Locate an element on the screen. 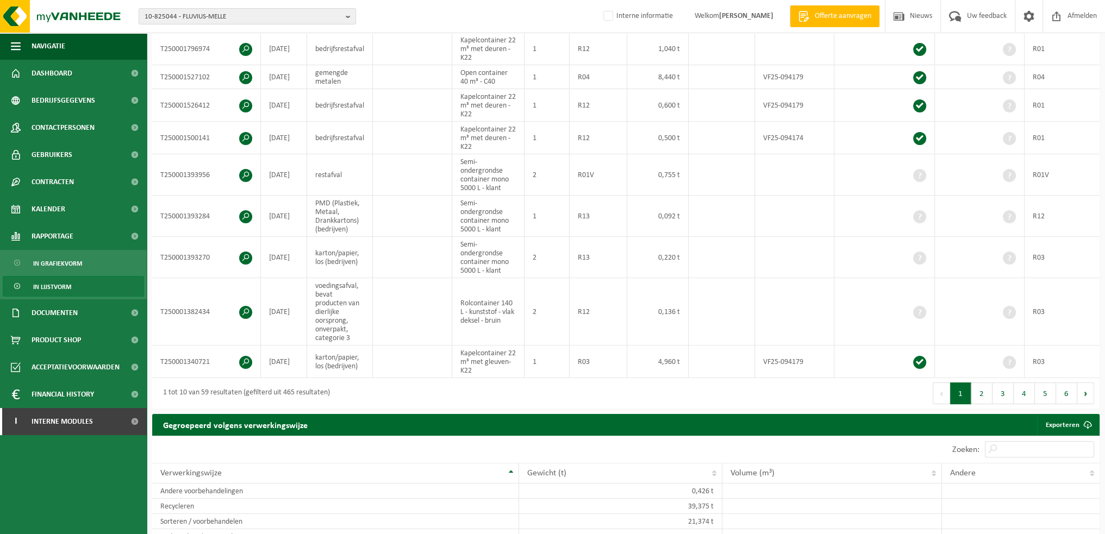 The height and width of the screenshot is (534, 1105). button: Next is located at coordinates (1085, 394).